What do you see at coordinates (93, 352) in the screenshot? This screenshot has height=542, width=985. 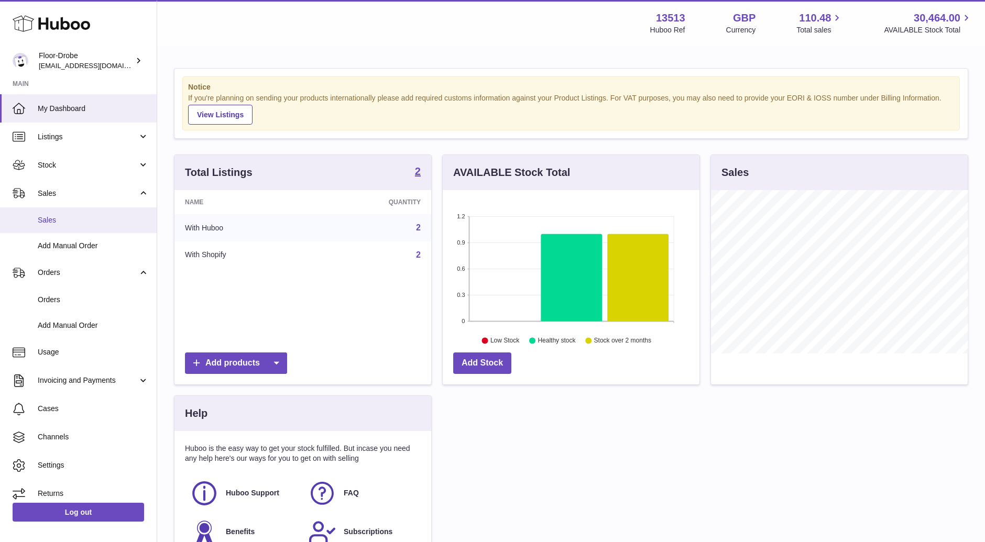 I see `span: Usage` at bounding box center [93, 352].